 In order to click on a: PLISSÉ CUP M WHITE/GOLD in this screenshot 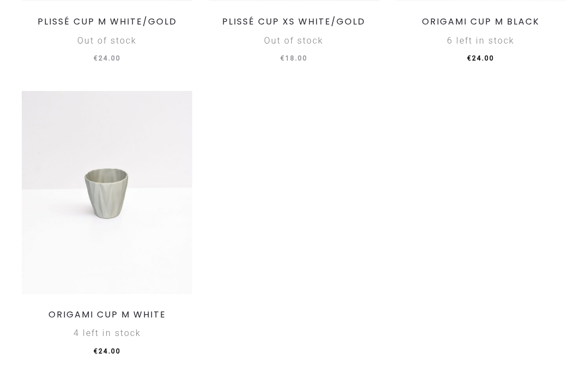, I will do `click(107, 21)`.